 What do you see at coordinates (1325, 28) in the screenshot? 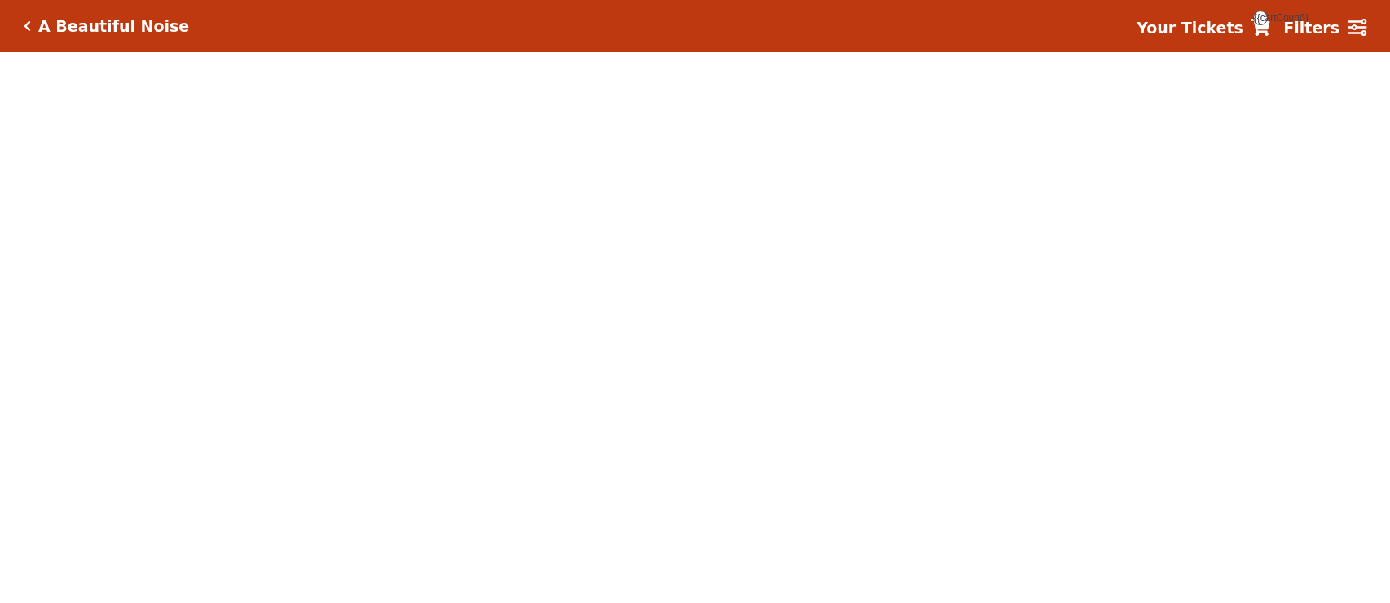
I see `a: Filters` at bounding box center [1325, 28].